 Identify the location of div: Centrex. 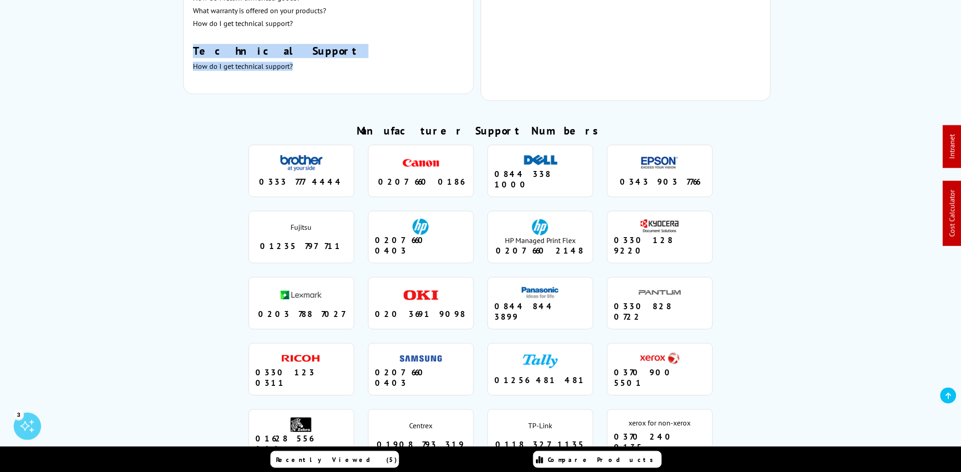
(421, 426).